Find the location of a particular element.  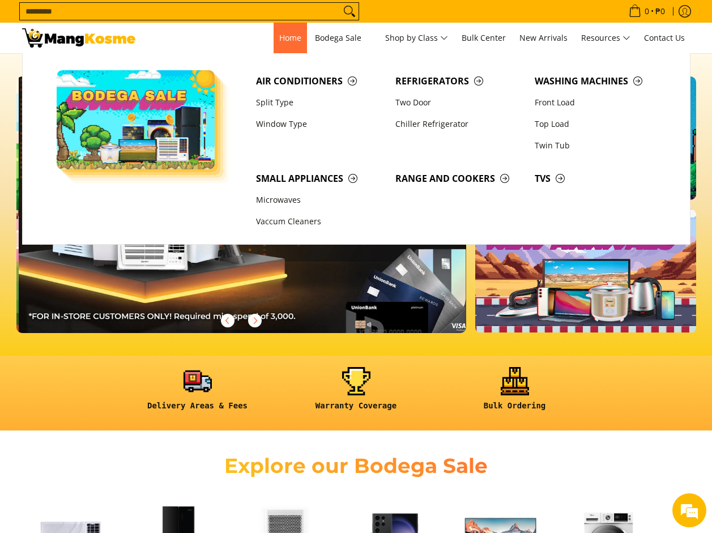

button: Previous is located at coordinates (228, 320).